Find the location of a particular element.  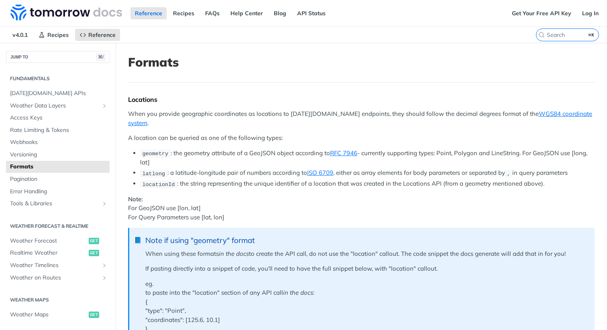

span: Recipes is located at coordinates (58, 35).